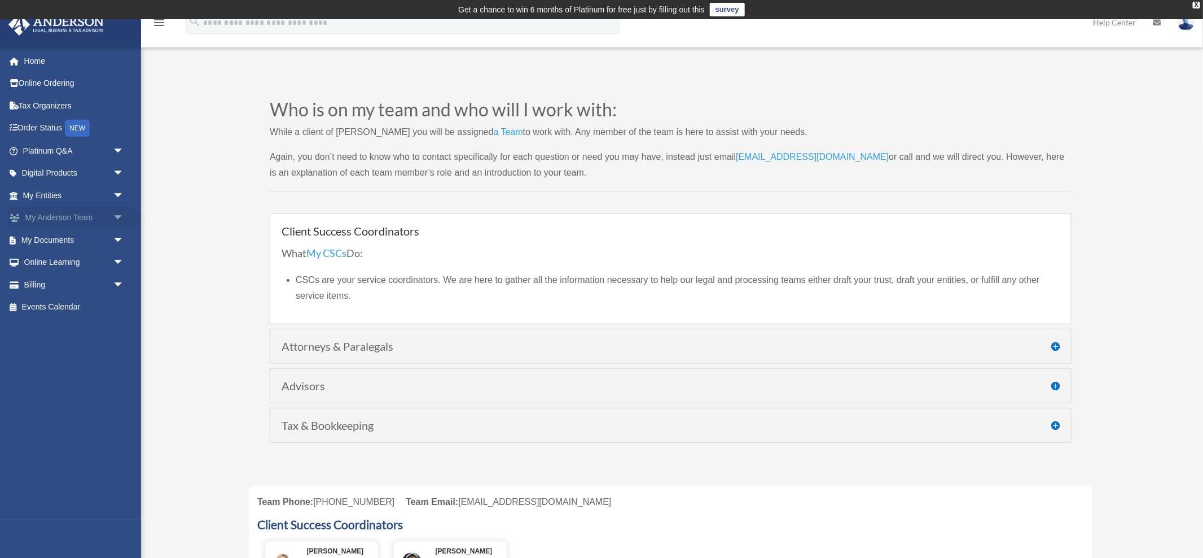 The image size is (1203, 558). I want to click on a: a Team, so click(509, 134).